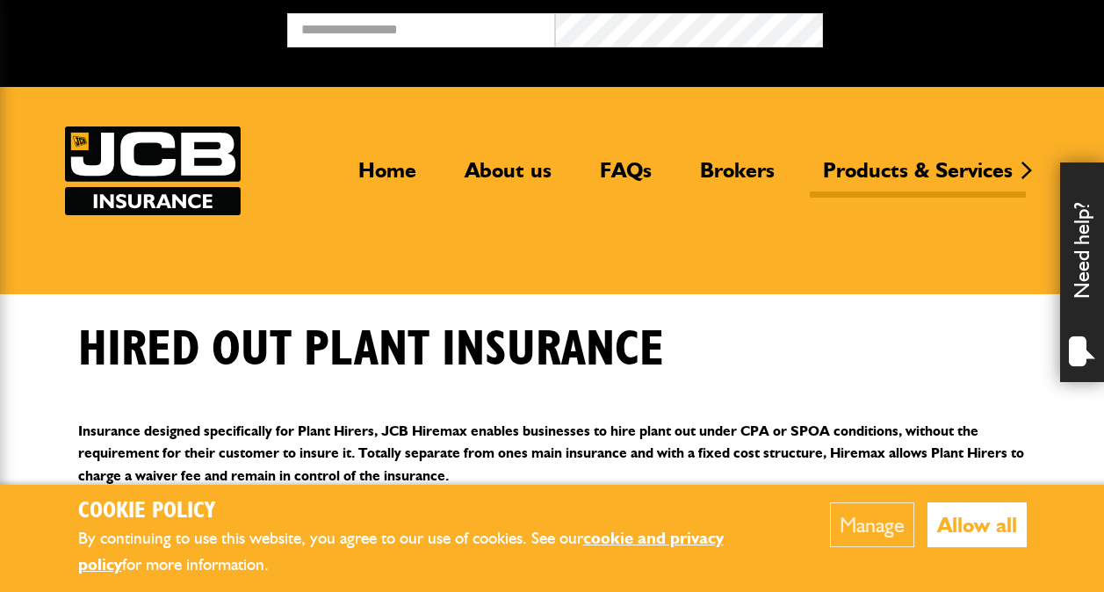  What do you see at coordinates (507, 177) in the screenshot?
I see `a: About us` at bounding box center [507, 177].